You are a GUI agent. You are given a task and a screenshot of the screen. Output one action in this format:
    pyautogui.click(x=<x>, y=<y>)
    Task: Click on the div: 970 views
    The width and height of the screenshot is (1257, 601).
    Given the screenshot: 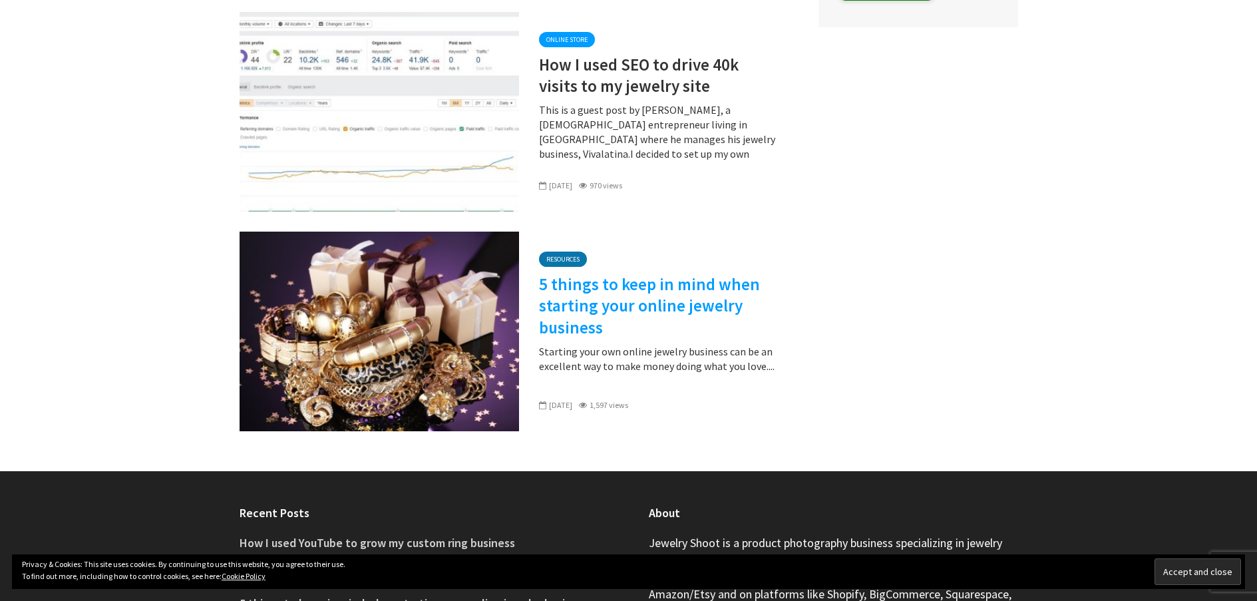 What is the action you would take?
    pyautogui.click(x=600, y=186)
    